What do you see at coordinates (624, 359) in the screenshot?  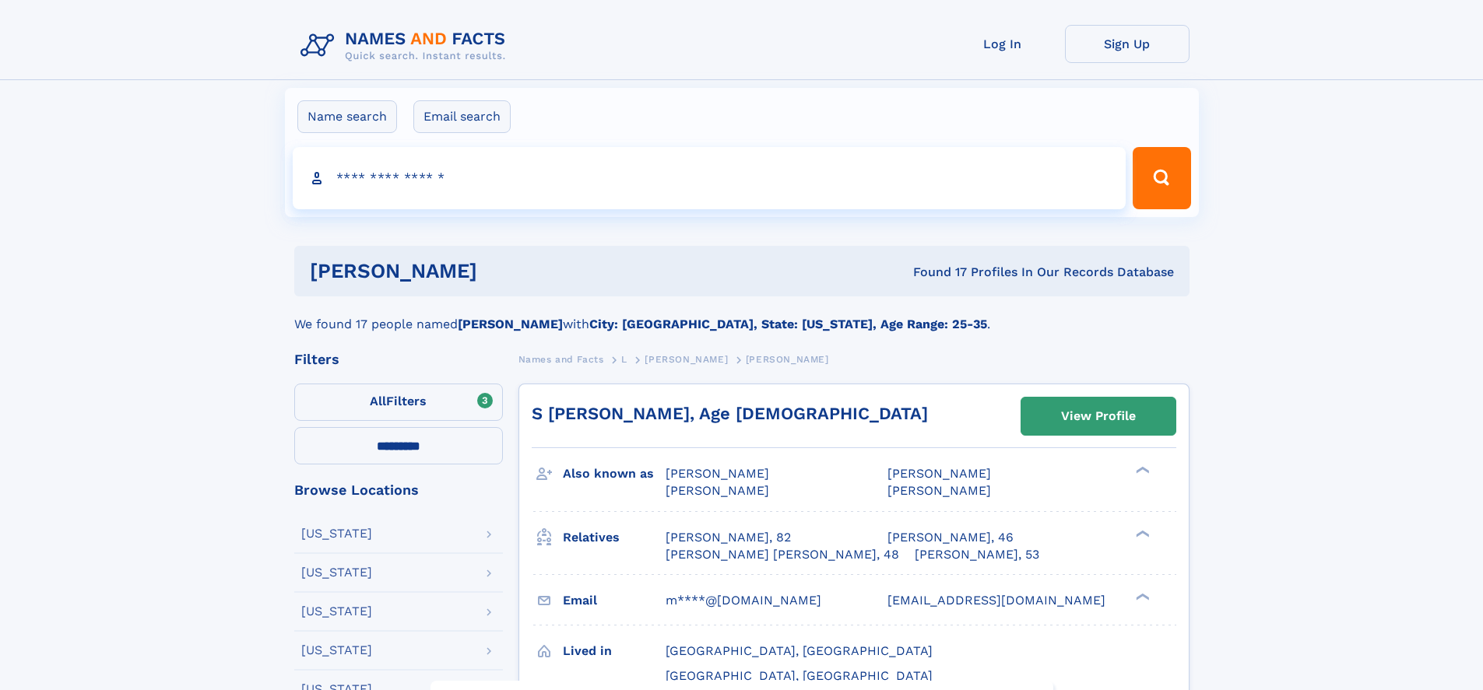 I see `a: L` at bounding box center [624, 359].